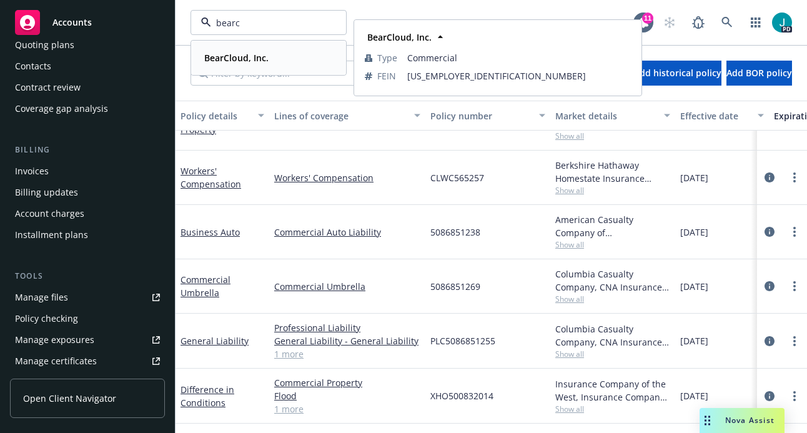 The image size is (807, 433). What do you see at coordinates (44, 45) in the screenshot?
I see `div: Quoting plans` at bounding box center [44, 45].